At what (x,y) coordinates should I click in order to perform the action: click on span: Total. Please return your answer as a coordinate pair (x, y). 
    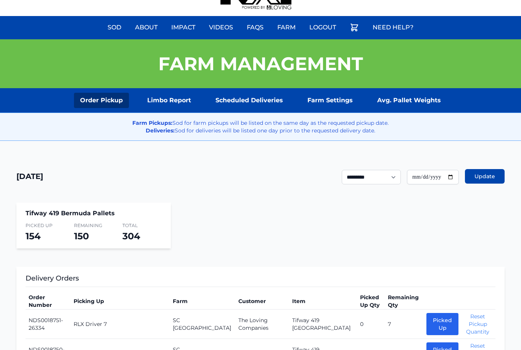
    Looking at the image, I should click on (142, 225).